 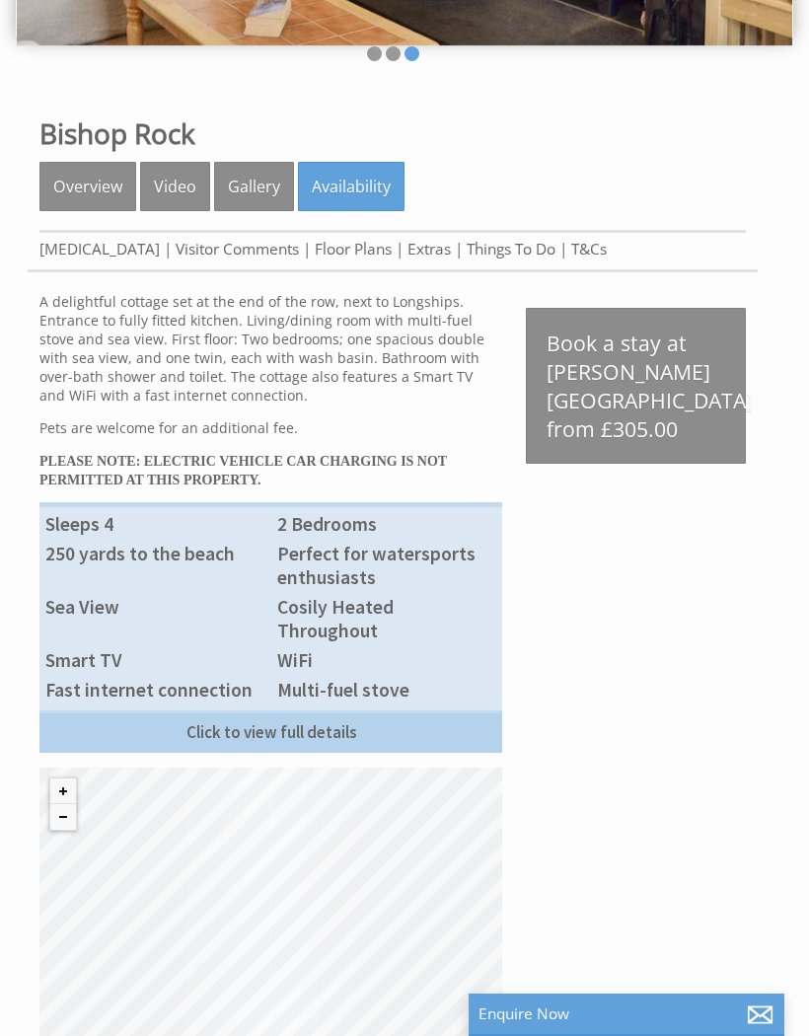 I want to click on a: Click to view full details, so click(x=270, y=731).